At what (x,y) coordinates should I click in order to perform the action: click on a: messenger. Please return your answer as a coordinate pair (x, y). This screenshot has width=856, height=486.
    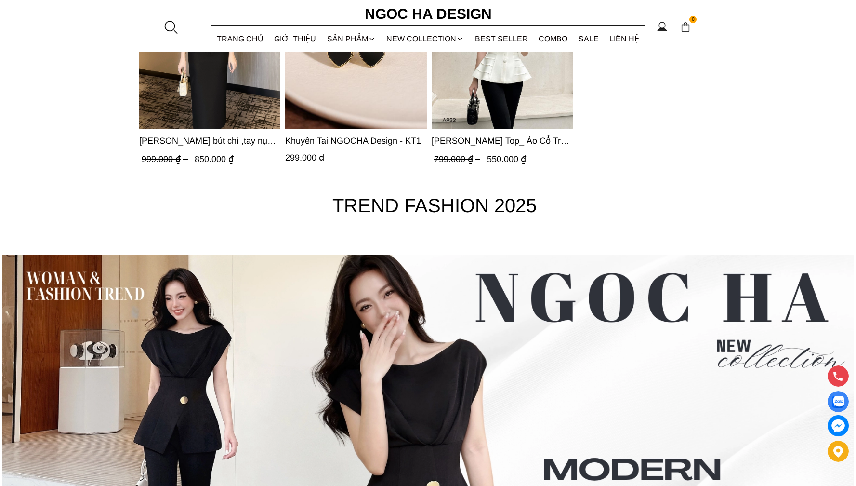
    Looking at the image, I should click on (838, 425).